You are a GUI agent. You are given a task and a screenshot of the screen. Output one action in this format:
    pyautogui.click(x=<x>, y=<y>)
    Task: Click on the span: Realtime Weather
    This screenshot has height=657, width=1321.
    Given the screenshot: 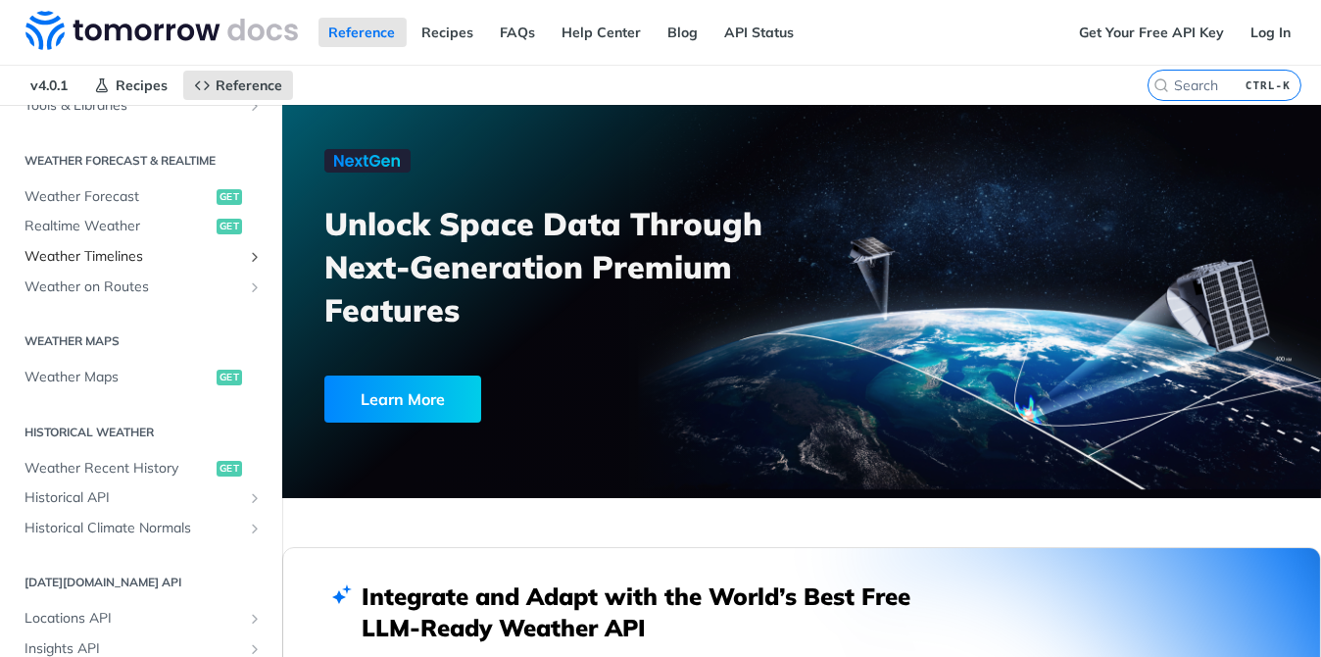 What is the action you would take?
    pyautogui.click(x=118, y=226)
    